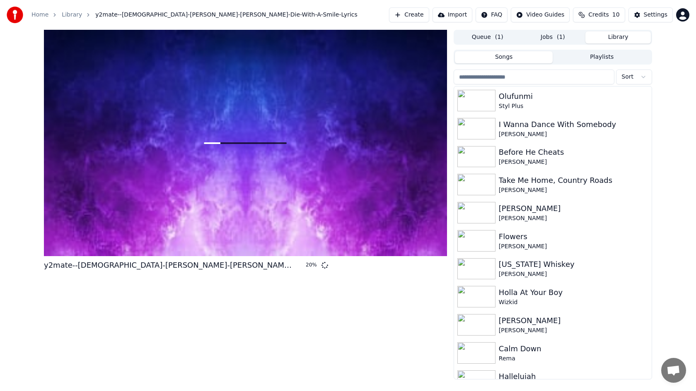  What do you see at coordinates (573, 359) in the screenshot?
I see `div: Rema` at bounding box center [573, 359].